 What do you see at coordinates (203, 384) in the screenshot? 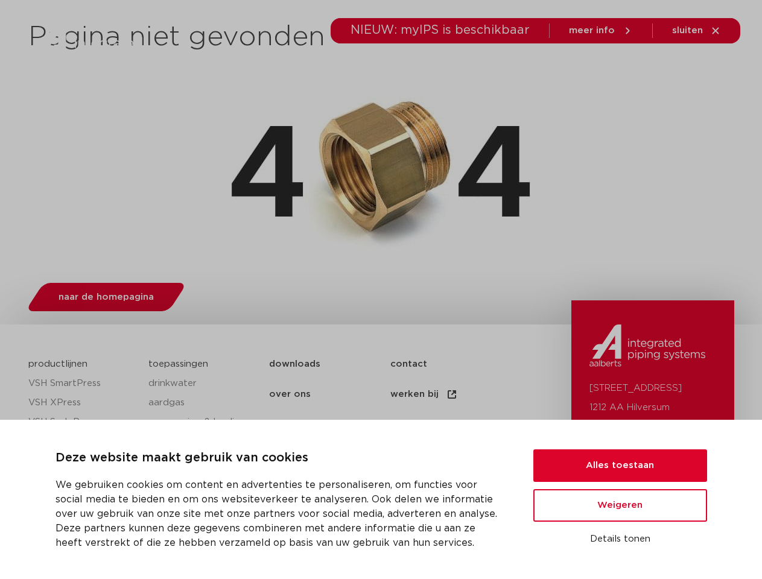
I see `a: drinkwater` at bounding box center [203, 384].